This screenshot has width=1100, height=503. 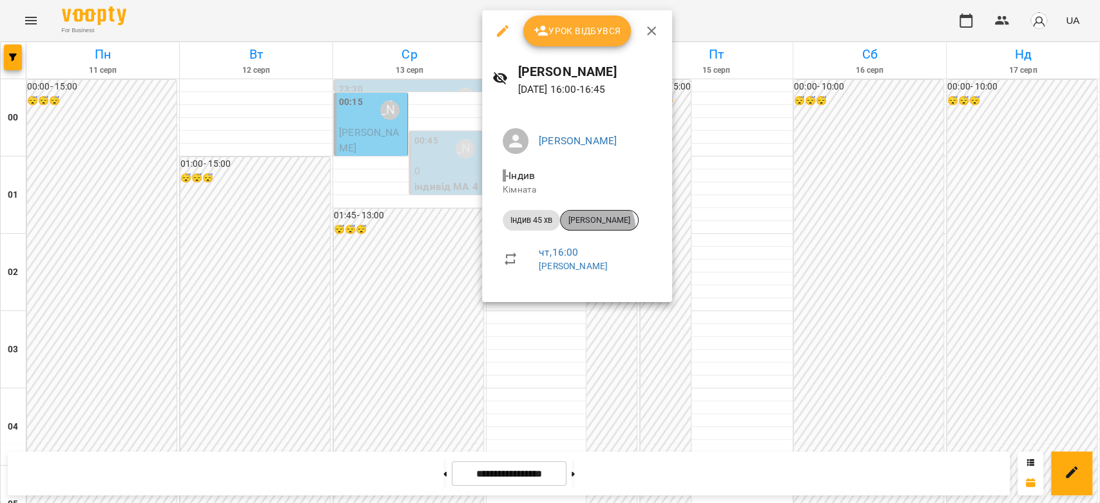 What do you see at coordinates (577, 31) in the screenshot?
I see `span: Урок відбувся` at bounding box center [577, 31].